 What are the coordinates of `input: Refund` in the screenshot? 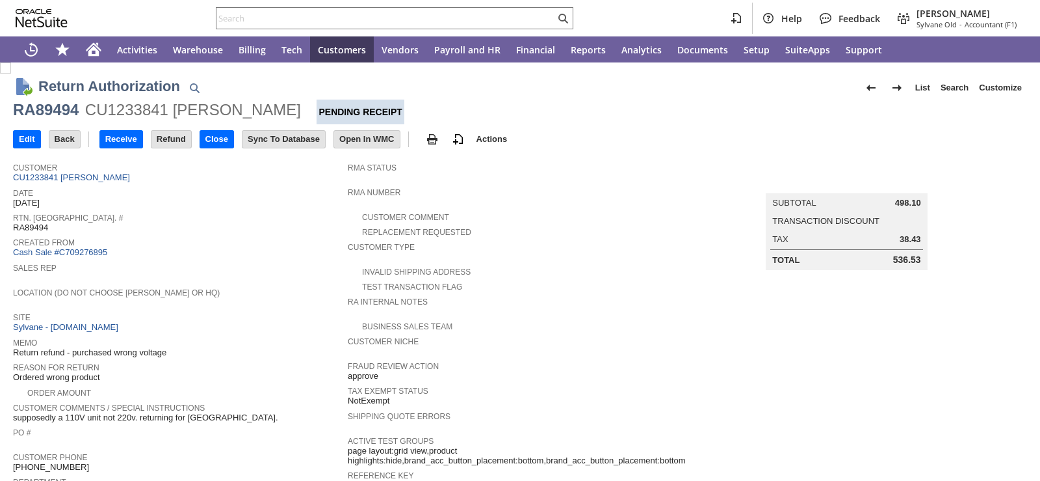 It's located at (171, 139).